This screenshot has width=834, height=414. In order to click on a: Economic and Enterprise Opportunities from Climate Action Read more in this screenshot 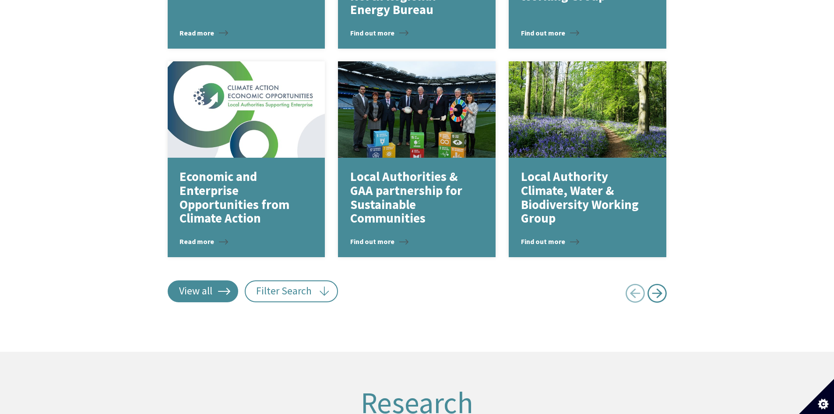, I will do `click(247, 159)`.